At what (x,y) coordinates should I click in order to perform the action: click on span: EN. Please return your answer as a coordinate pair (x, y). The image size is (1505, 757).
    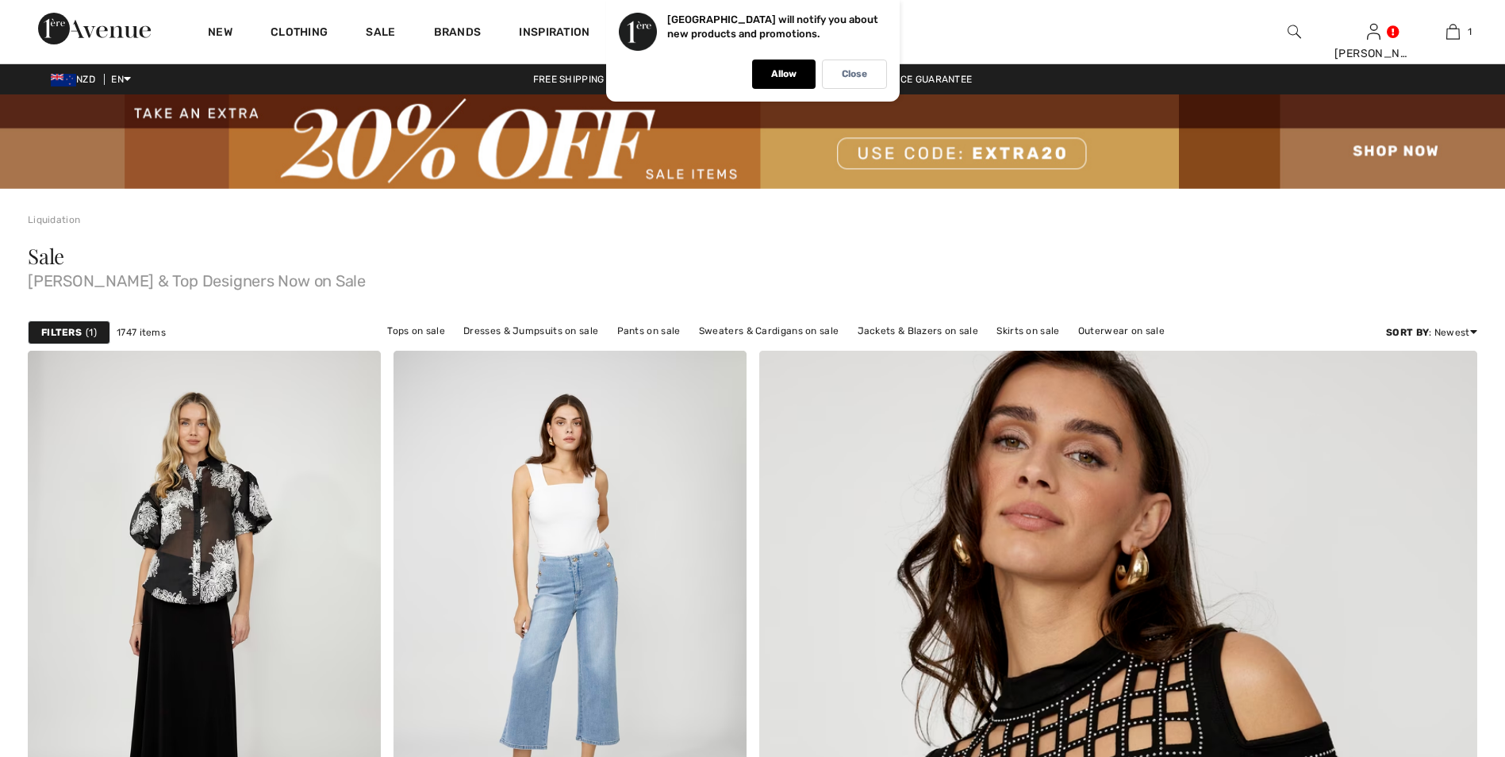
    Looking at the image, I should click on (121, 79).